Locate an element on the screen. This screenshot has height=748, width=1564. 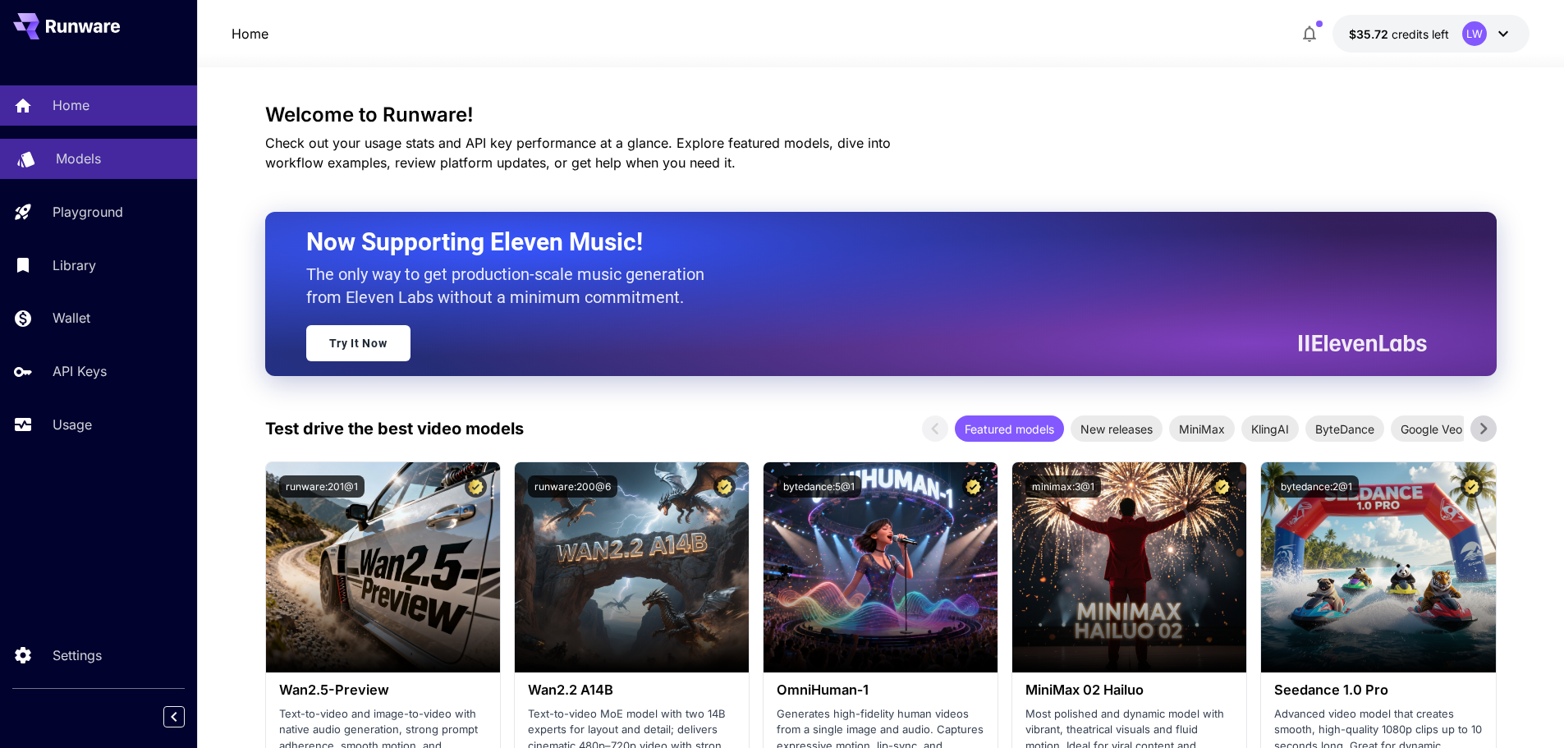
h3: Welcome to Runware! is located at coordinates (881, 115).